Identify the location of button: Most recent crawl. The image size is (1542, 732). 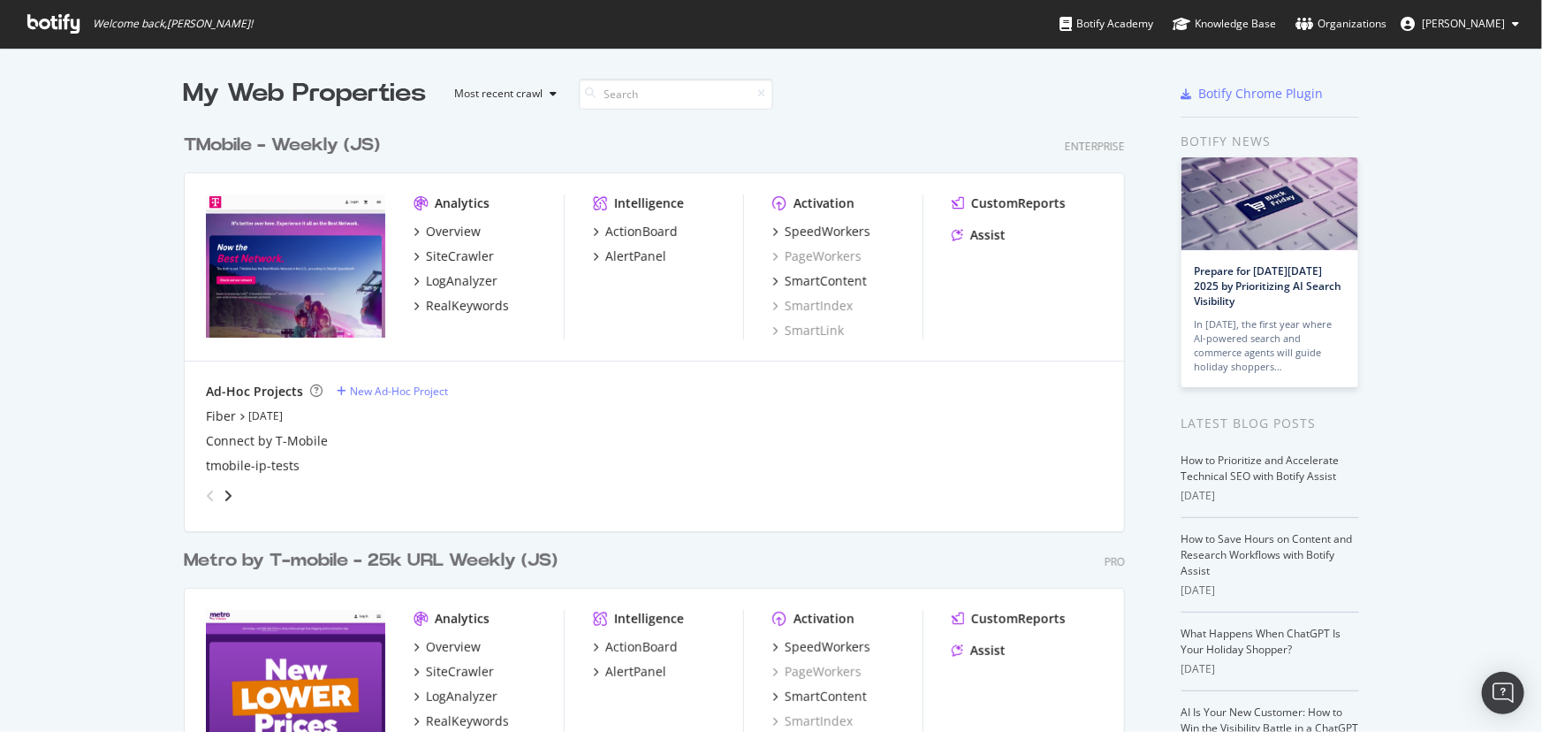
(503, 94).